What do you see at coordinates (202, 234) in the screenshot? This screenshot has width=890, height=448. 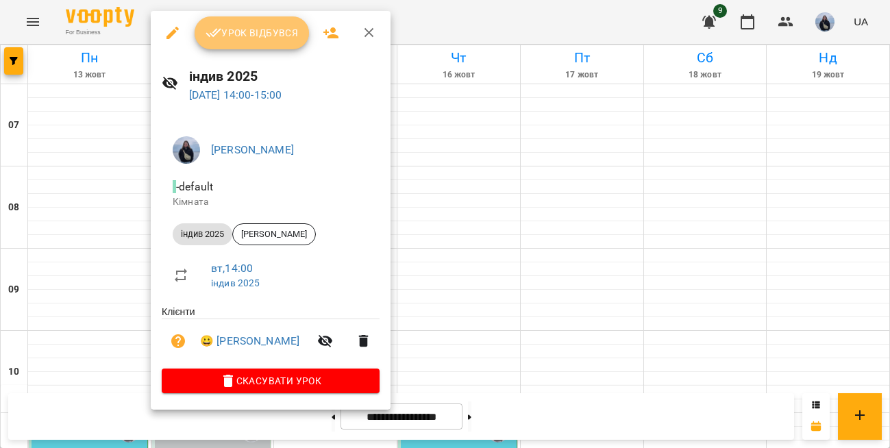 I see `span: індив 2025` at bounding box center [202, 234].